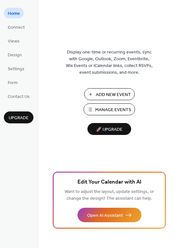  I want to click on span: Upgrade, so click(19, 118).